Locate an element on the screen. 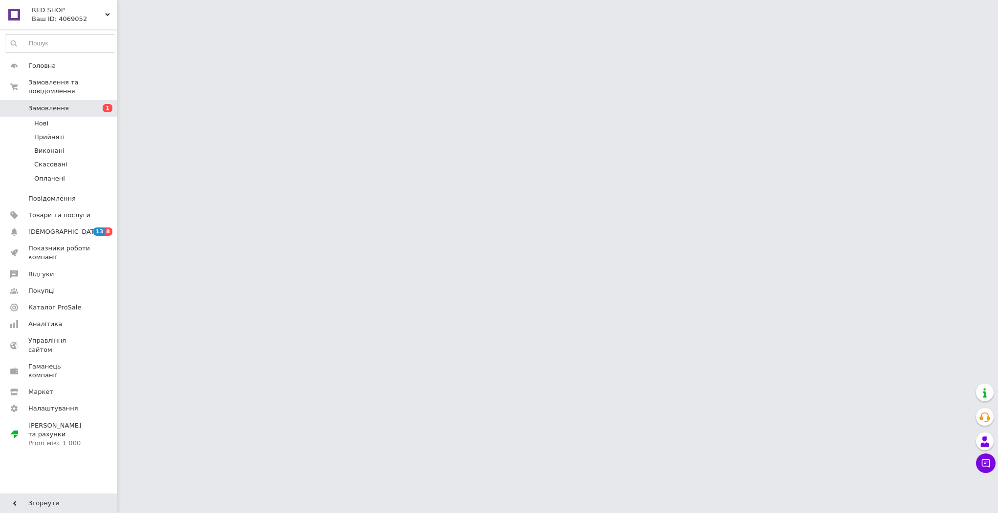 Image resolution: width=998 pixels, height=513 pixels. span: Показники роботи компанії is located at coordinates (59, 253).